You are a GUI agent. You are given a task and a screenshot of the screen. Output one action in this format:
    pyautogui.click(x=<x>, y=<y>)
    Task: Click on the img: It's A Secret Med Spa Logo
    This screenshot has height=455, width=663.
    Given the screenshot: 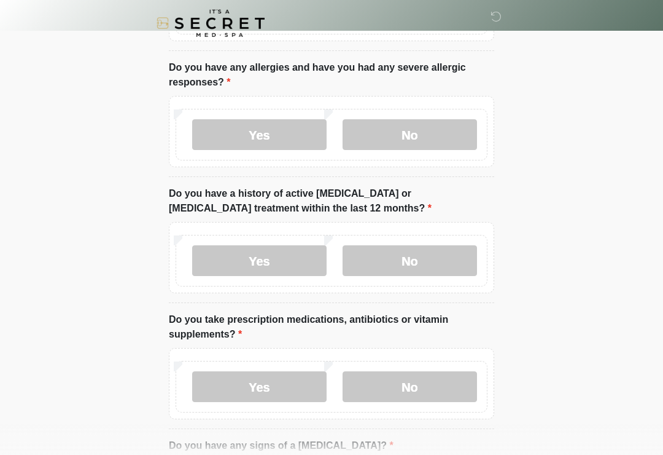 What is the action you would take?
    pyautogui.click(x=211, y=23)
    